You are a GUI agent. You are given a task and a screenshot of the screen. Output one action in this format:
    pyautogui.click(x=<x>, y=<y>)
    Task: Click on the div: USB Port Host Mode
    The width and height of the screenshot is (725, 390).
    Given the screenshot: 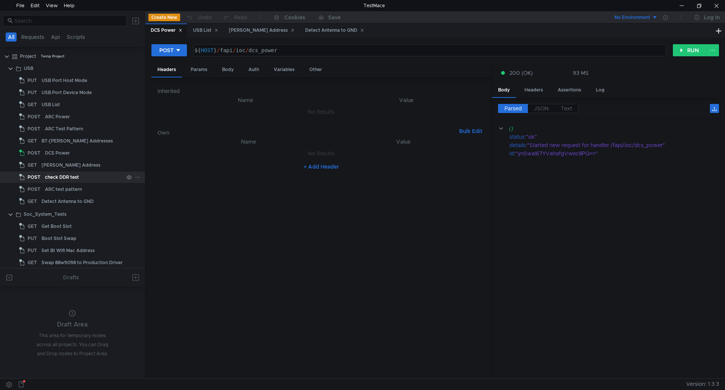 What is the action you would take?
    pyautogui.click(x=64, y=80)
    